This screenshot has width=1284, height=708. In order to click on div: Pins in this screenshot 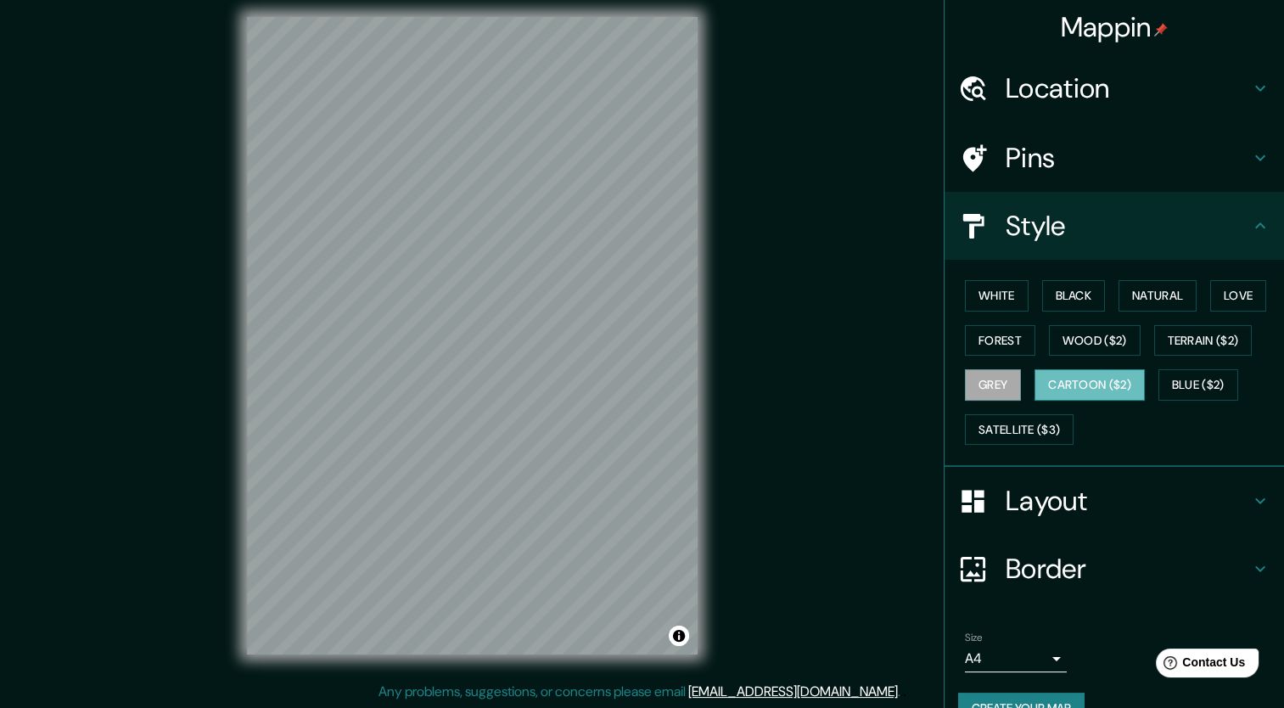, I will do `click(1115, 158)`.